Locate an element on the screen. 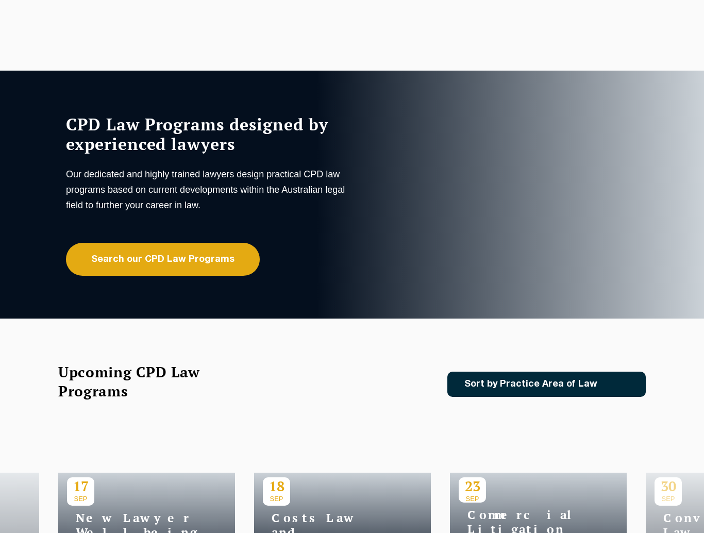 The width and height of the screenshot is (704, 533). a: Sort by Practice Area of Law is located at coordinates (546, 384).